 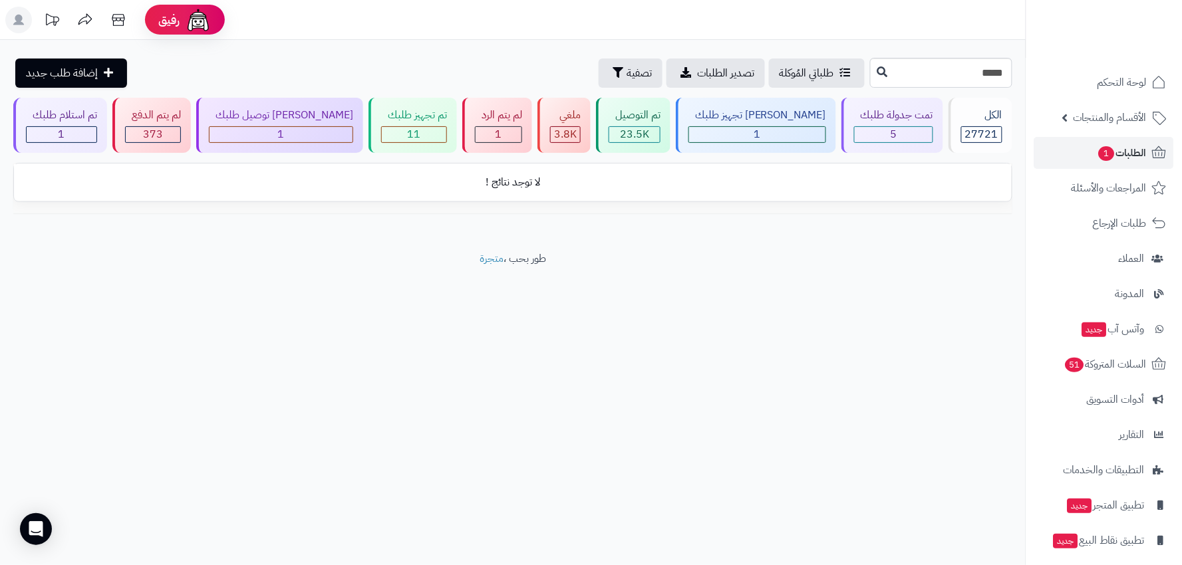 What do you see at coordinates (1132, 435) in the screenshot?
I see `span: التقارير` at bounding box center [1132, 435].